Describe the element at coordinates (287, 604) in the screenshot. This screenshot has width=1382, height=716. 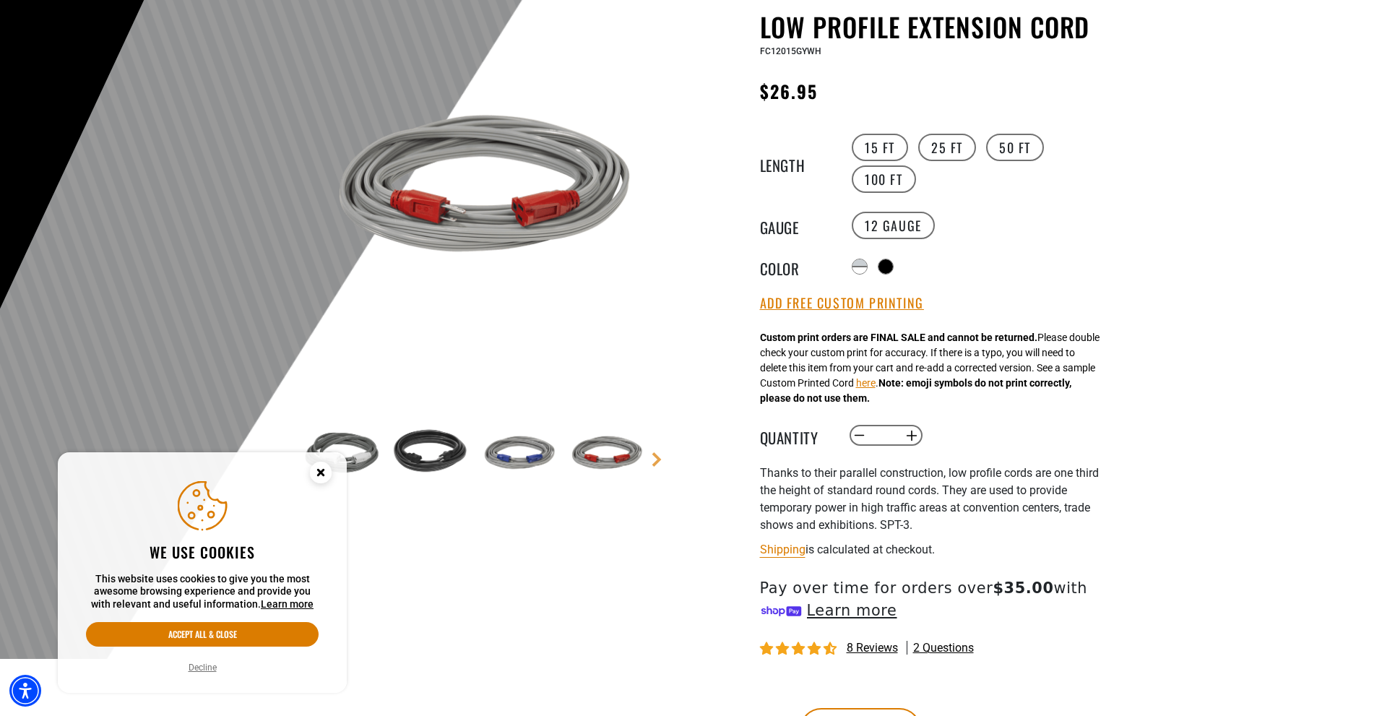
I see `a: This website uses cookies to give you the most awesome browsing experience and provide you with r...` at that location.